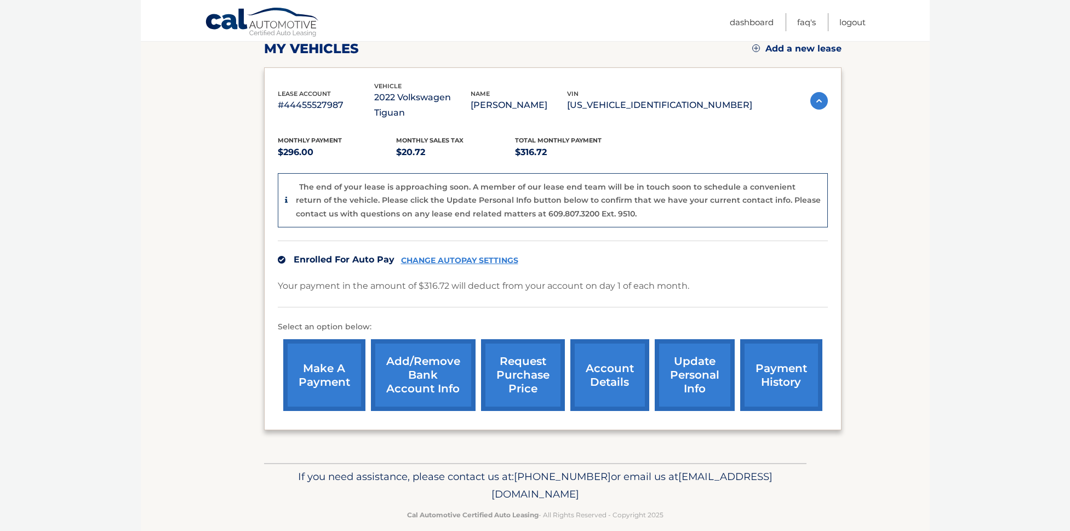 The width and height of the screenshot is (1070, 531). I want to click on p: If you need assistance, please contact us at: or email us at, so click(535, 486).